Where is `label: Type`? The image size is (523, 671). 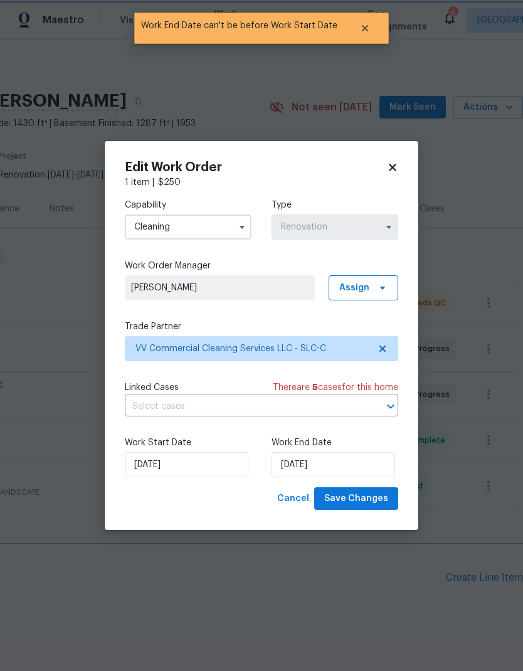 label: Type is located at coordinates (335, 205).